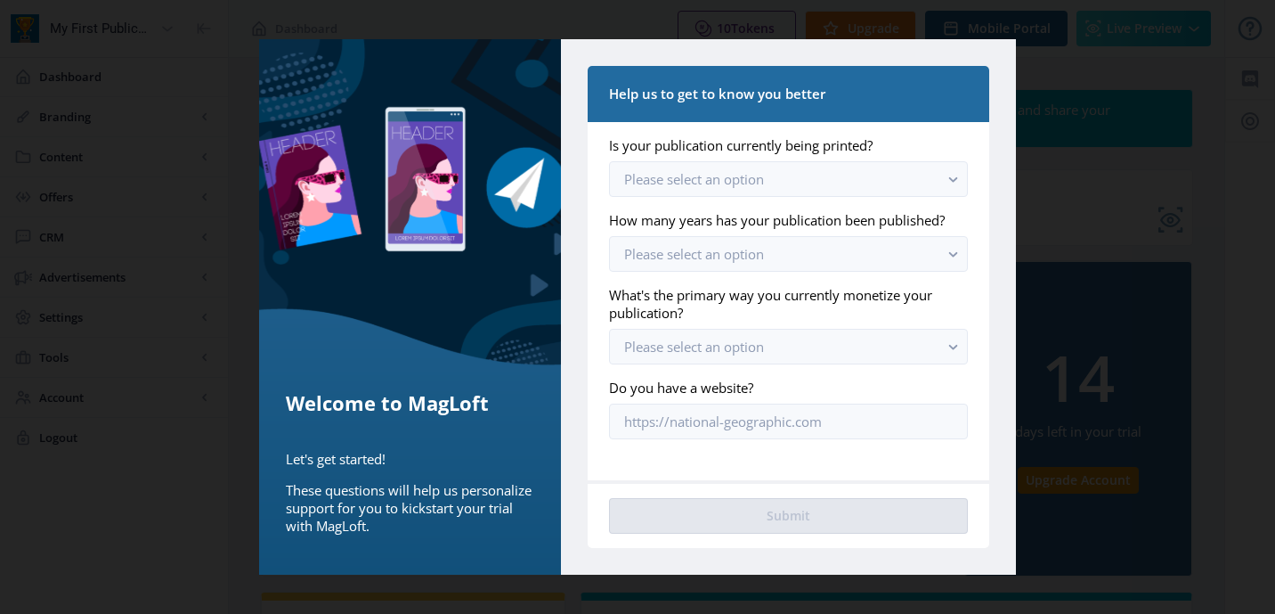  Describe the element at coordinates (410, 403) in the screenshot. I see `h5: Welcome to MagLoft` at that location.